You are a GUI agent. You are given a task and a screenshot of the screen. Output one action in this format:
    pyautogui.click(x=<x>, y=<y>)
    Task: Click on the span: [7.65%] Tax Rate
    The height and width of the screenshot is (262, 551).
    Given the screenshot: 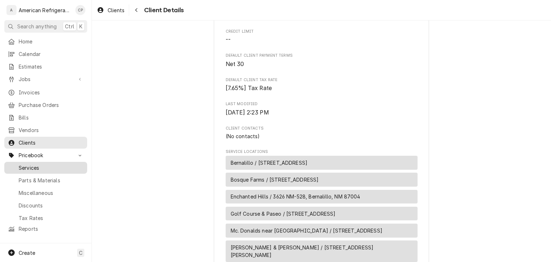 What is the action you would take?
    pyautogui.click(x=249, y=88)
    